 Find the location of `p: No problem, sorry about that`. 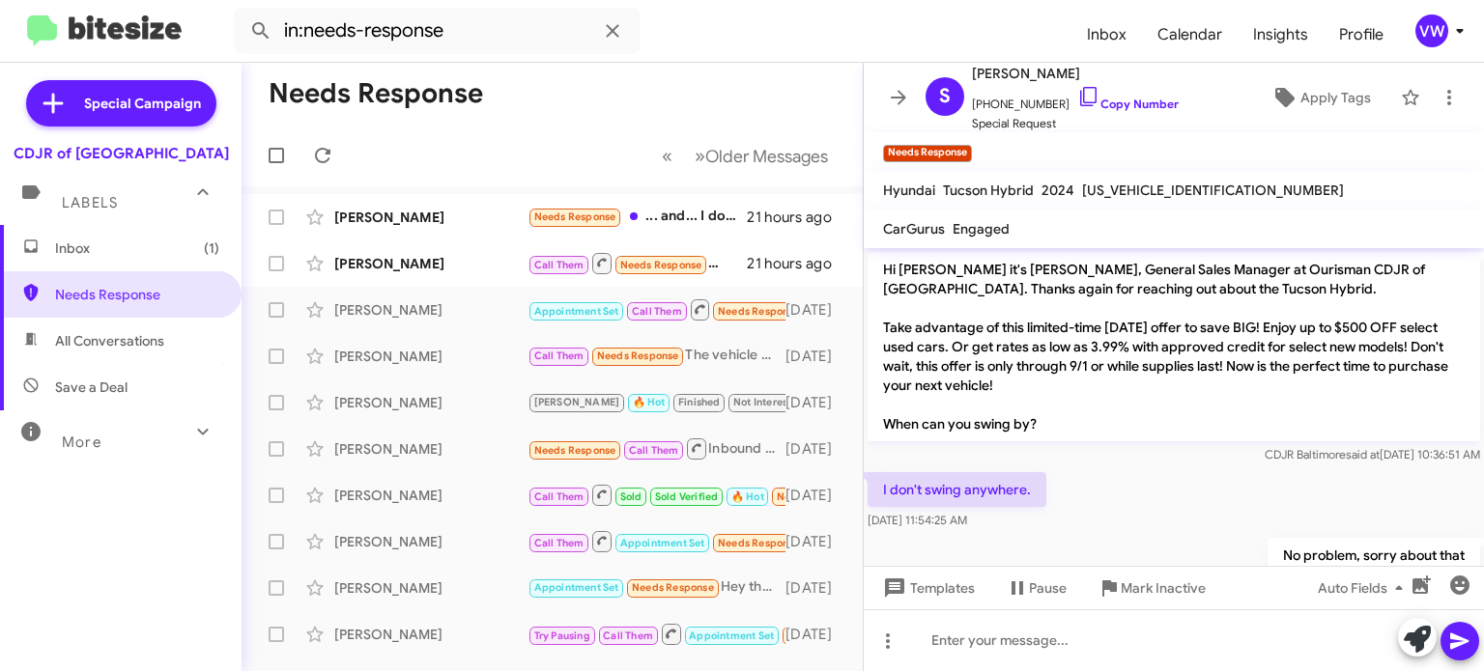

p: No problem, sorry about that is located at coordinates (1374, 555).